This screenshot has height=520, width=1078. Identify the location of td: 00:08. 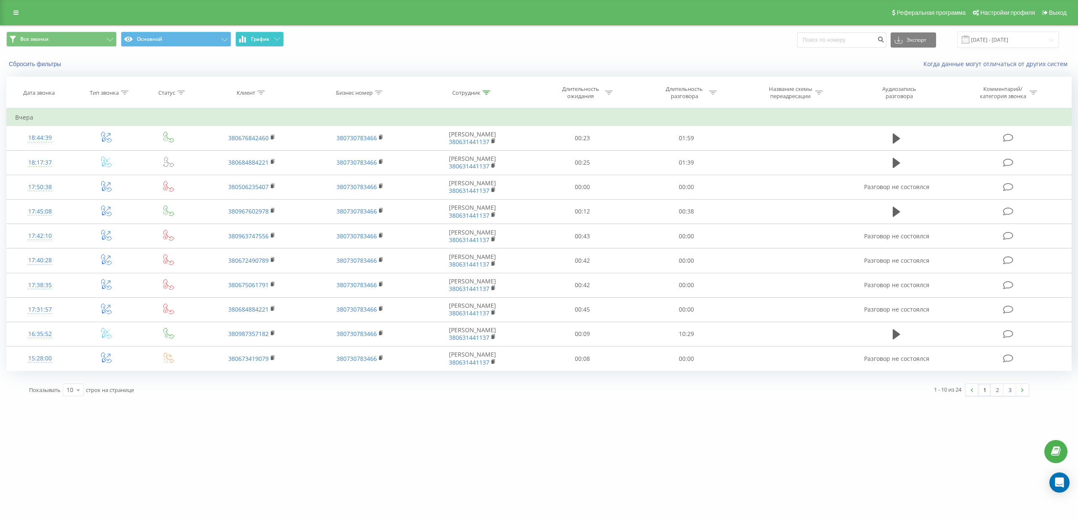
(583, 359).